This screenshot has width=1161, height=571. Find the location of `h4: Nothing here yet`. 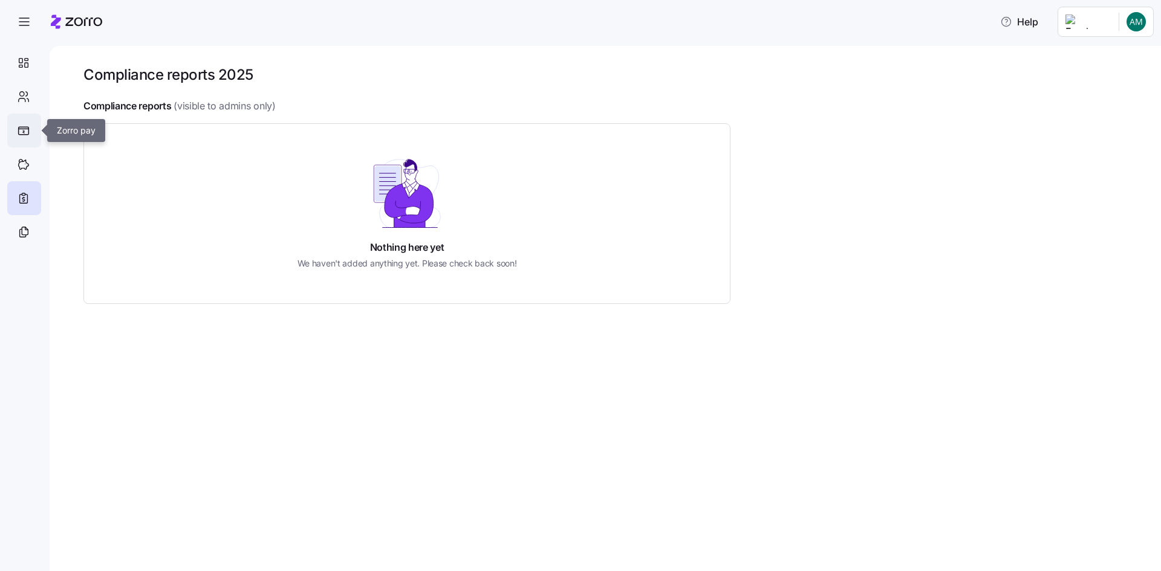

h4: Nothing here yet is located at coordinates (407, 247).